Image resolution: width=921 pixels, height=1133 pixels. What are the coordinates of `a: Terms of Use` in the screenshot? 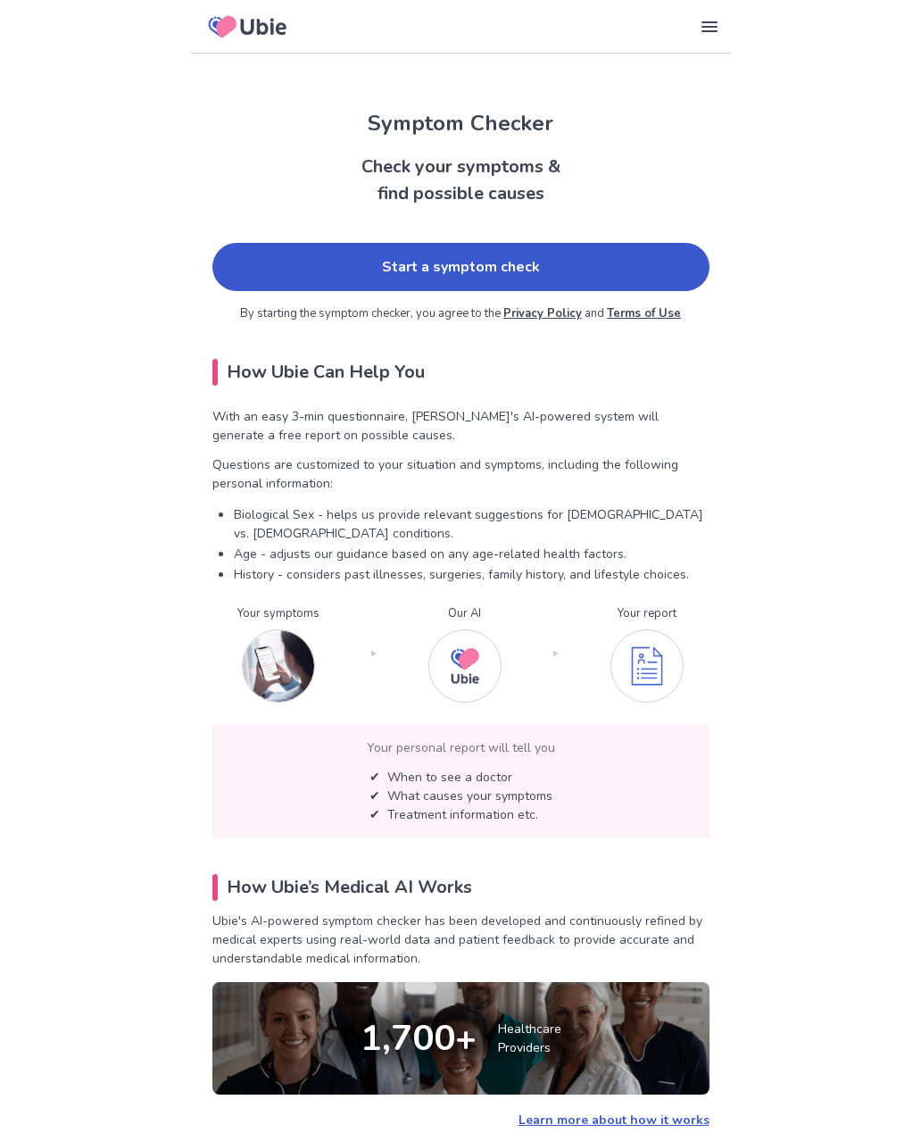 It's located at (644, 313).